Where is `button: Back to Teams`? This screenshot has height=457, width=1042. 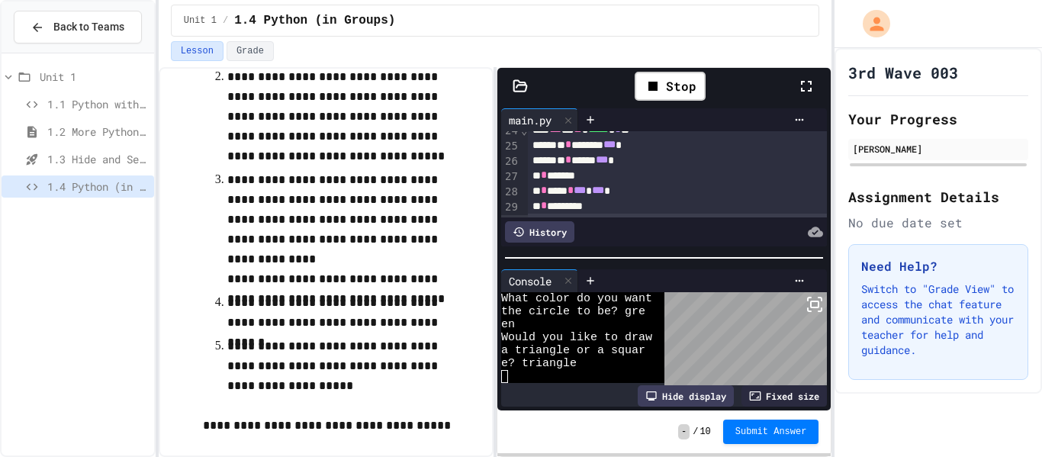 button: Back to Teams is located at coordinates (78, 27).